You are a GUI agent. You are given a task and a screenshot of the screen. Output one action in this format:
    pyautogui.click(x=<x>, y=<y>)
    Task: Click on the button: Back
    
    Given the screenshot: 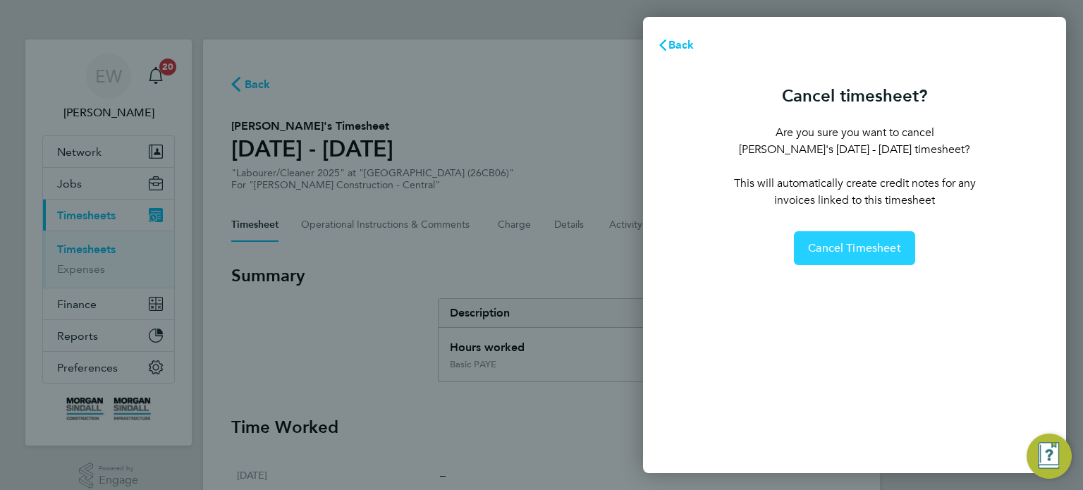 What is the action you would take?
    pyautogui.click(x=676, y=45)
    